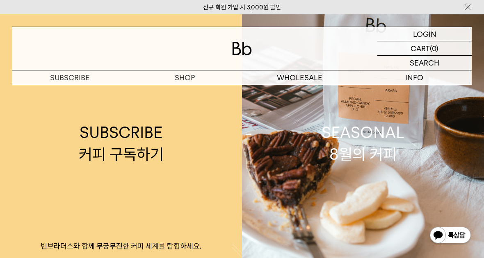  What do you see at coordinates (184, 77) in the screenshot?
I see `a: SHOP` at bounding box center [184, 77].